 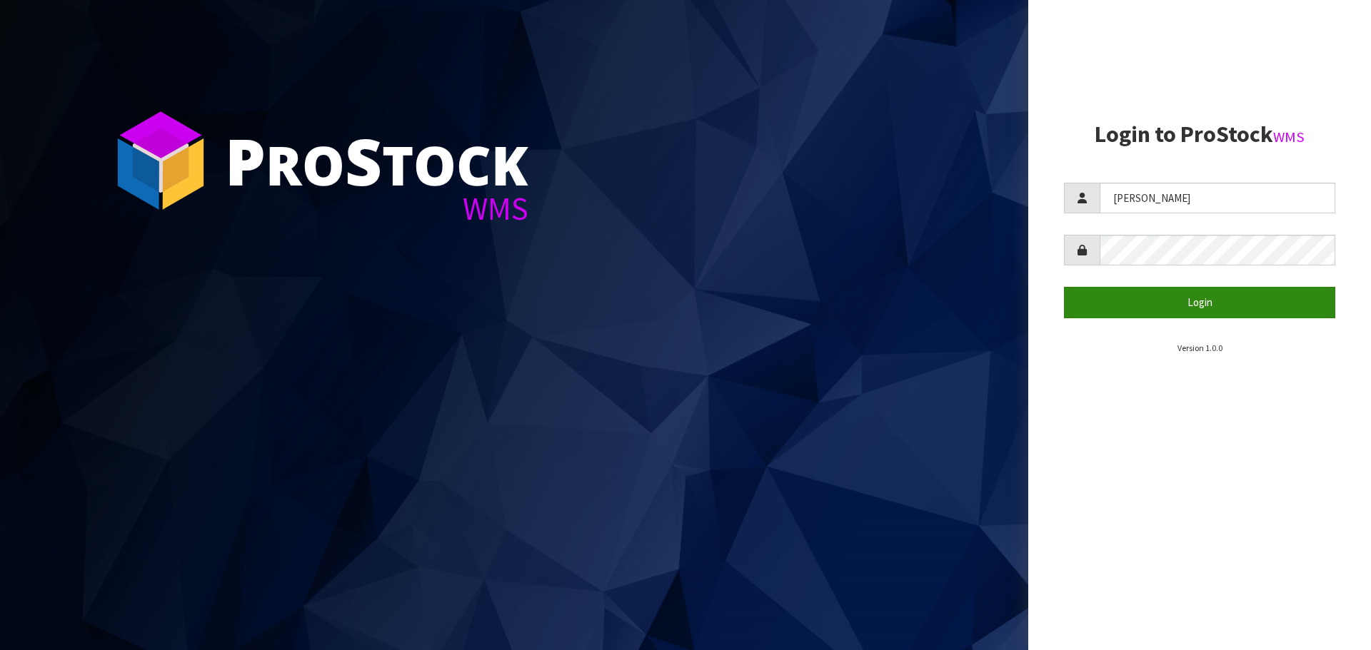 What do you see at coordinates (1217, 198) in the screenshot?
I see `input: Username` at bounding box center [1217, 198].